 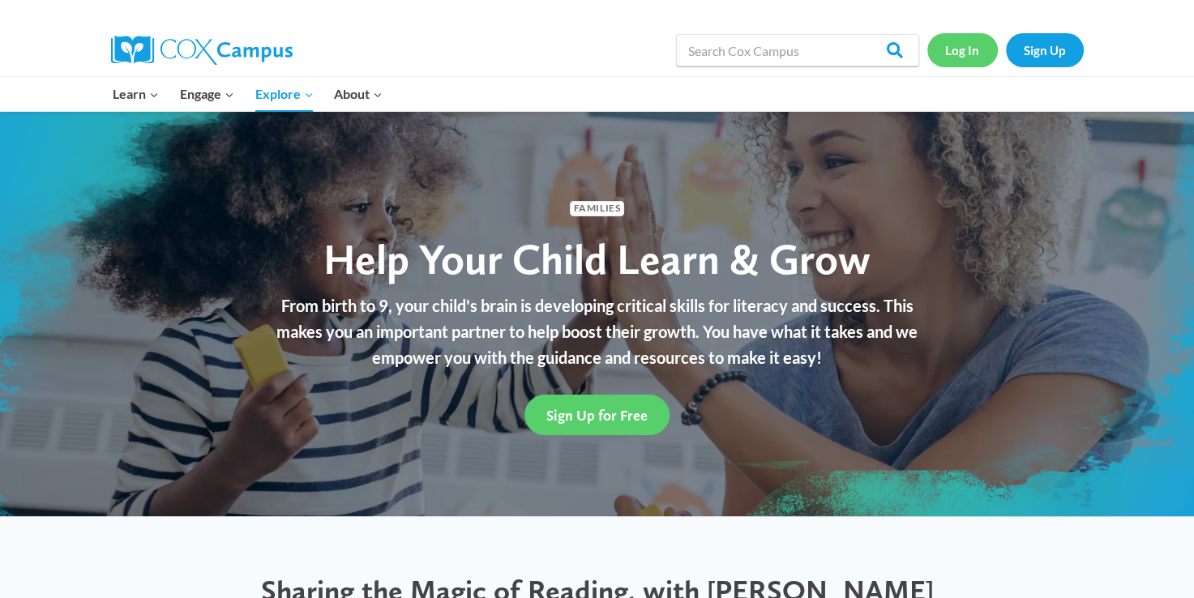 I want to click on button: Child menu of Learn, so click(x=136, y=94).